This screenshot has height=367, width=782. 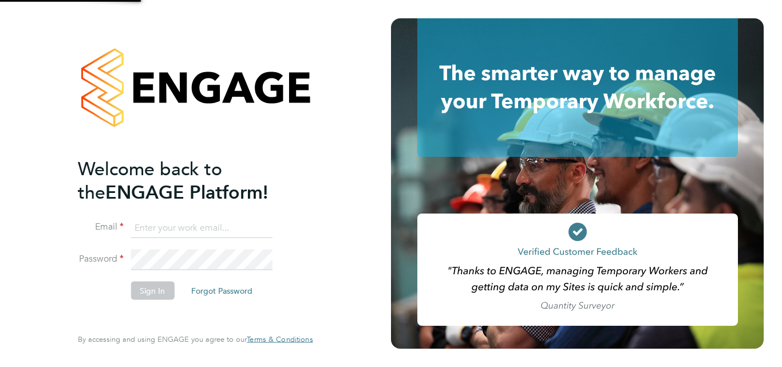 What do you see at coordinates (222, 291) in the screenshot?
I see `button: Forgot Password` at bounding box center [222, 291].